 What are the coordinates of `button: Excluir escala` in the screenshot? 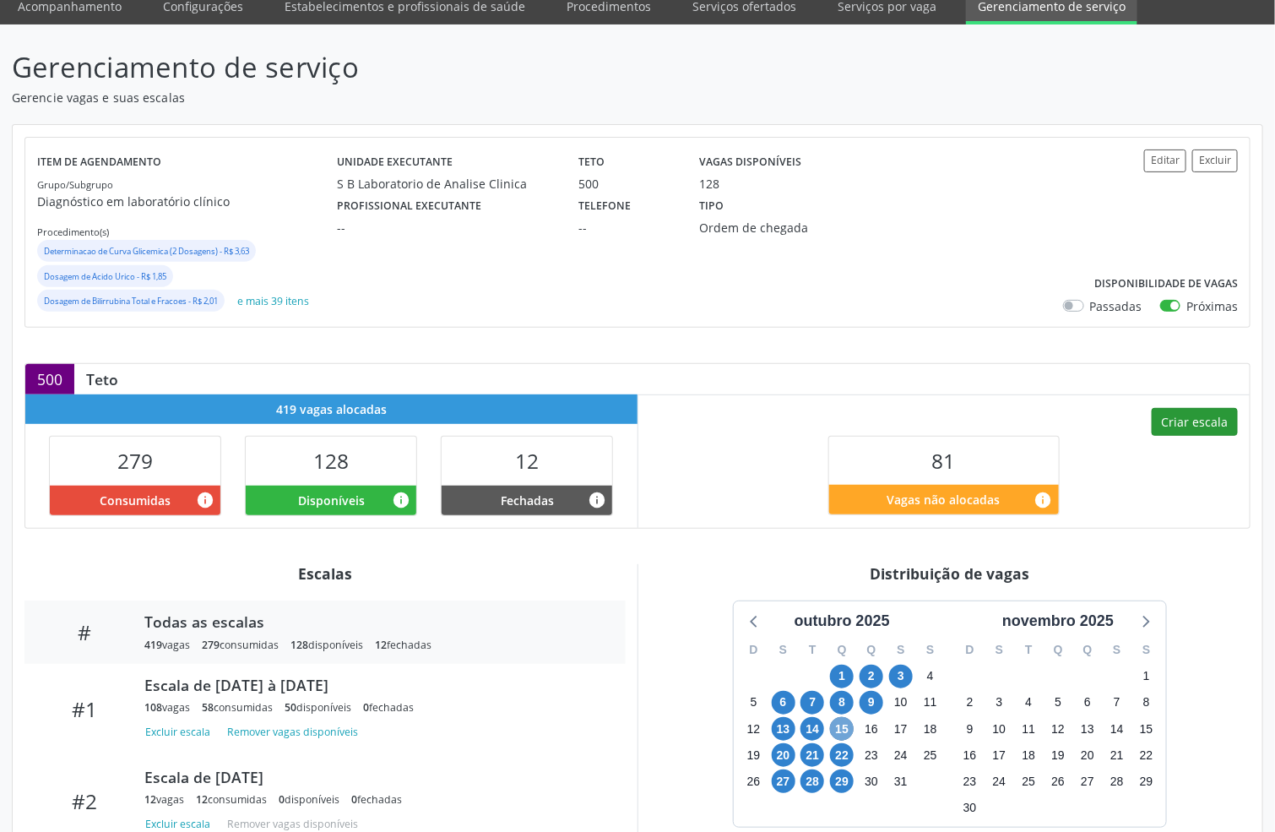 It's located at (181, 731).